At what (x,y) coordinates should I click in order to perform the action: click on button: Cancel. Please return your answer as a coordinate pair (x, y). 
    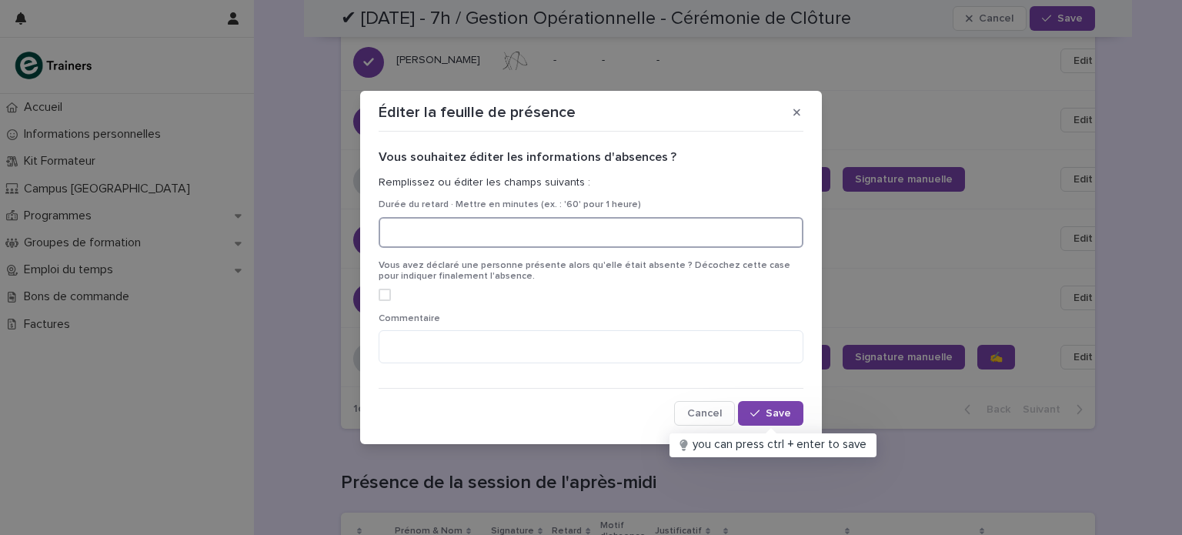
    Looking at the image, I should click on (704, 413).